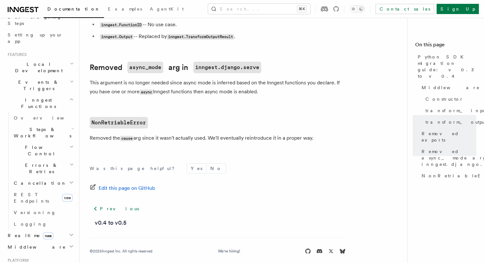 Image resolution: width=484 pixels, height=263 pixels. Describe the element at coordinates (122, 188) in the screenshot. I see `a: Edit this page on GitHub` at that location.